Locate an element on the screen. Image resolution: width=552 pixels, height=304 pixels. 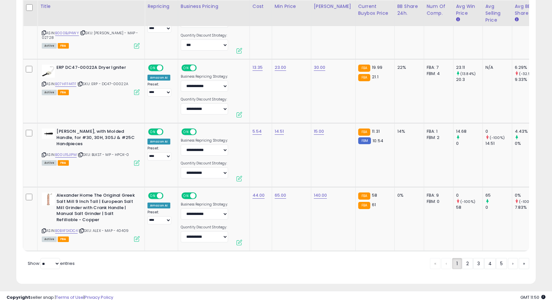
a: B00U15JIPM is located at coordinates (66, 155).